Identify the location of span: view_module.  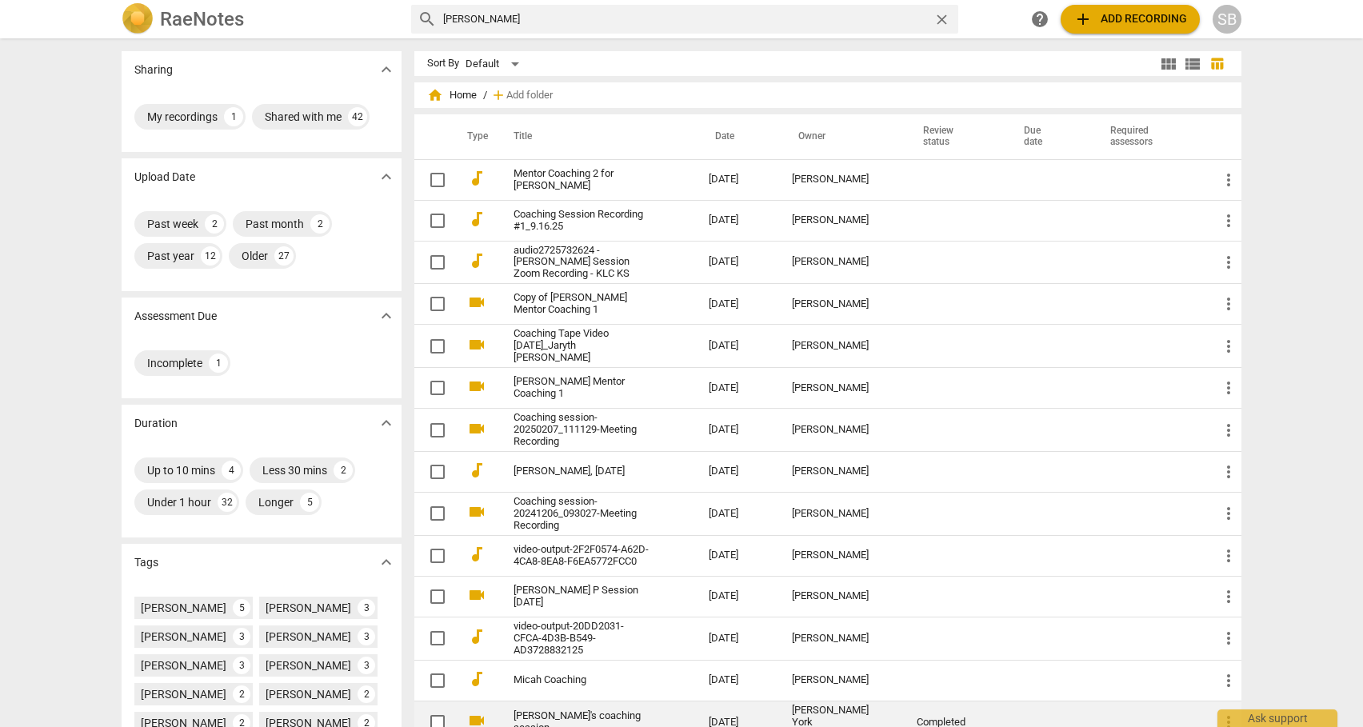
(1168, 64).